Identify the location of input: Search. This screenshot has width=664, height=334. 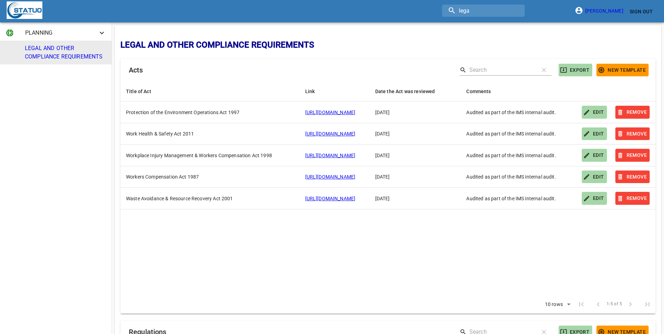
(501, 70).